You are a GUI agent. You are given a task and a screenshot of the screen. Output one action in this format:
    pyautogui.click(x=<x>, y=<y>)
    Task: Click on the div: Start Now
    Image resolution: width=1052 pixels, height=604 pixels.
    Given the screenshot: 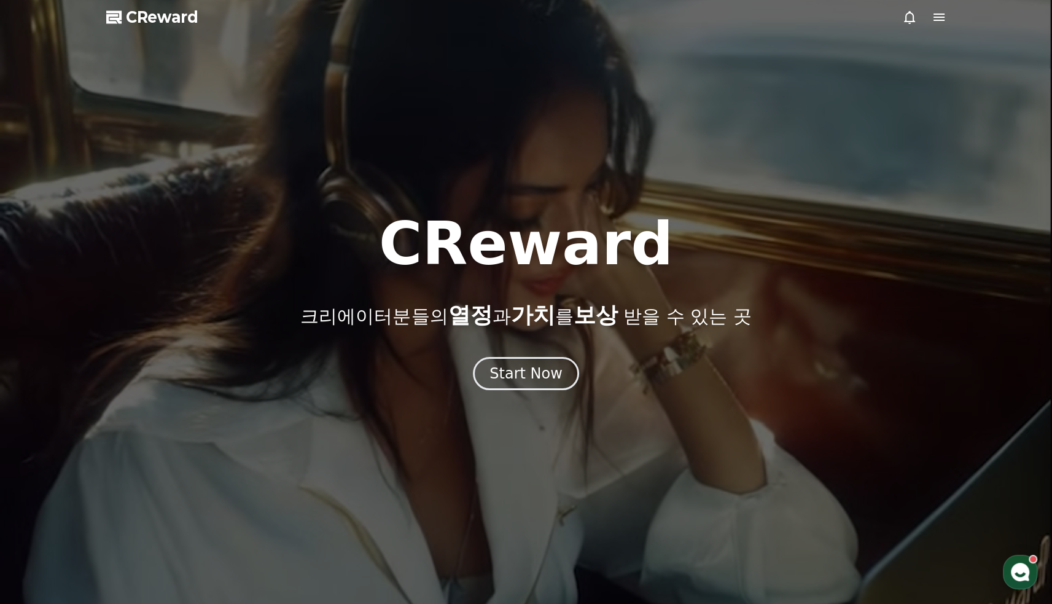 What is the action you would take?
    pyautogui.click(x=526, y=373)
    